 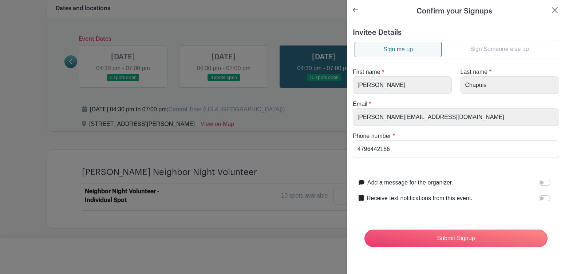 What do you see at coordinates (420, 198) in the screenshot?
I see `label: Receive text notifications from this event.` at bounding box center [420, 198].